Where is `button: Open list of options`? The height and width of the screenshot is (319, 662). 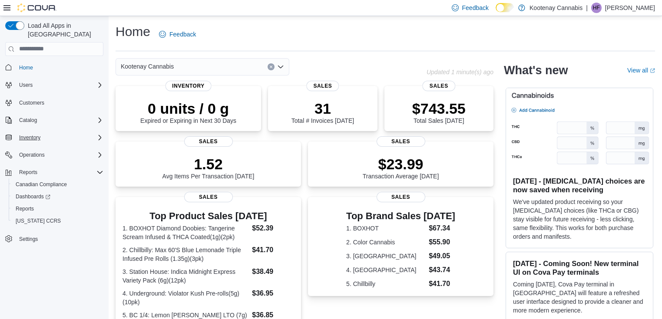
button: Open list of options is located at coordinates (280, 67).